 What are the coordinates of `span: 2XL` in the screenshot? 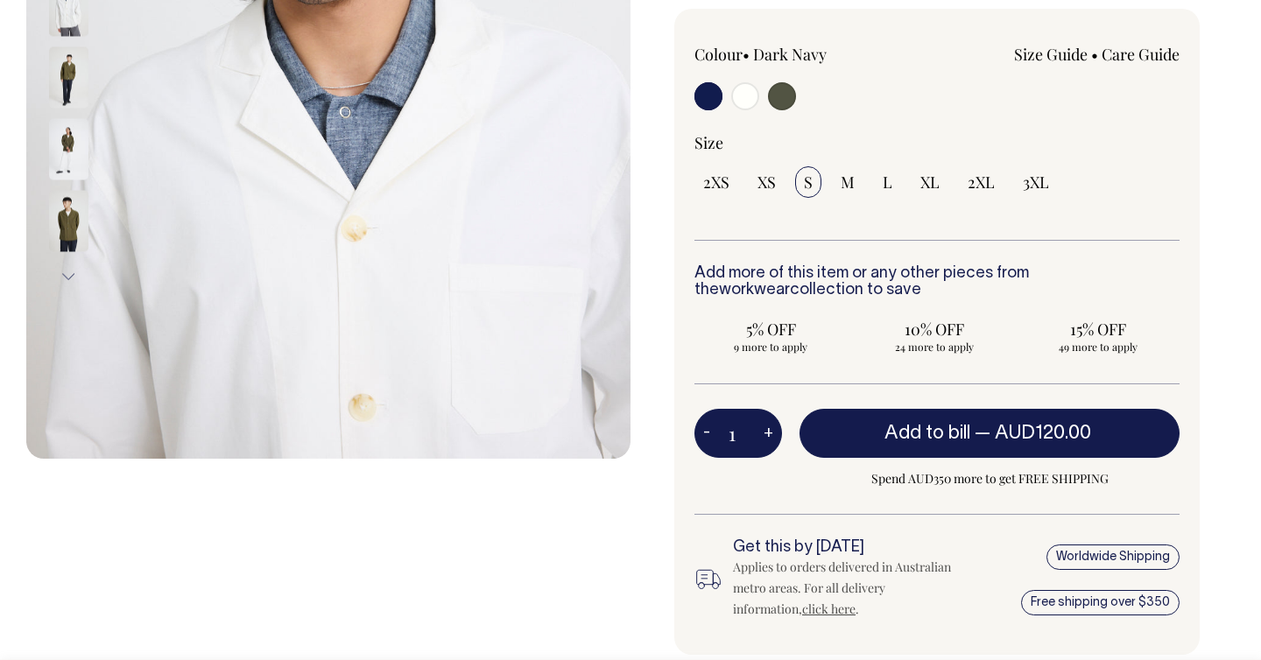 It's located at (980, 182).